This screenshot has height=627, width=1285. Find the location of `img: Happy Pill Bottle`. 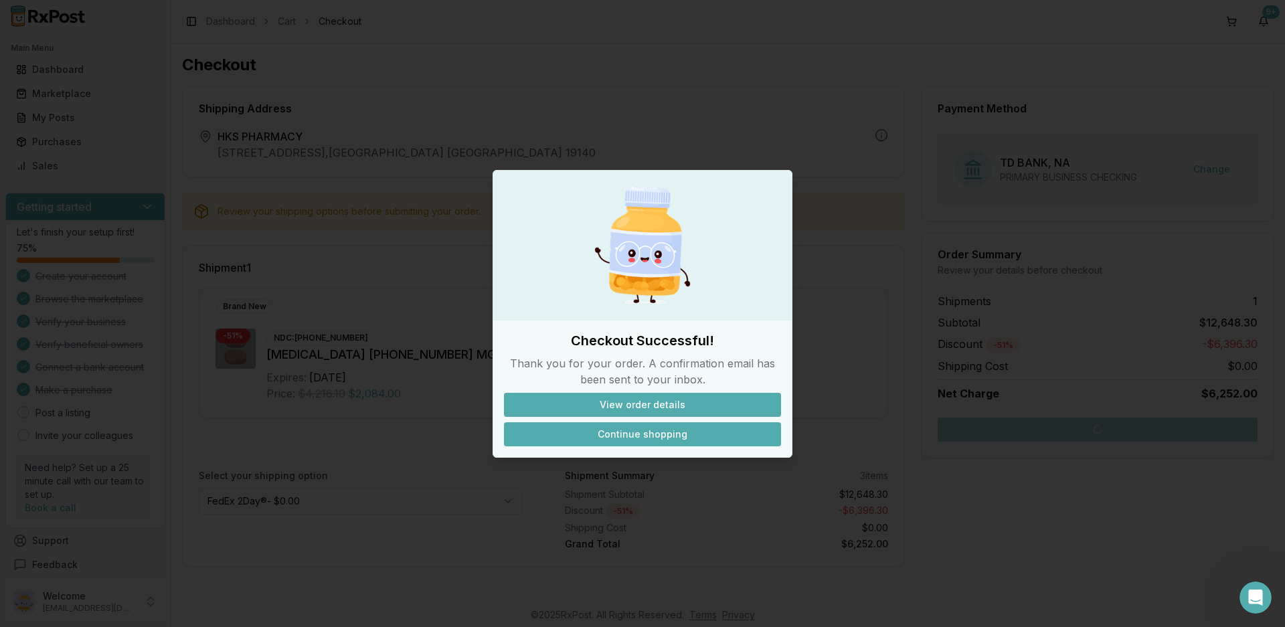

img: Happy Pill Bottle is located at coordinates (643, 246).